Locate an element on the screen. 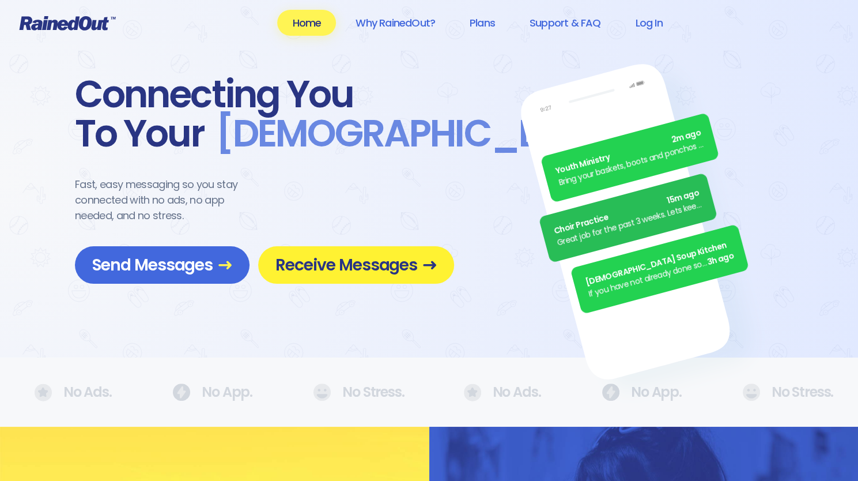  span: 2m ago is located at coordinates (687, 137).